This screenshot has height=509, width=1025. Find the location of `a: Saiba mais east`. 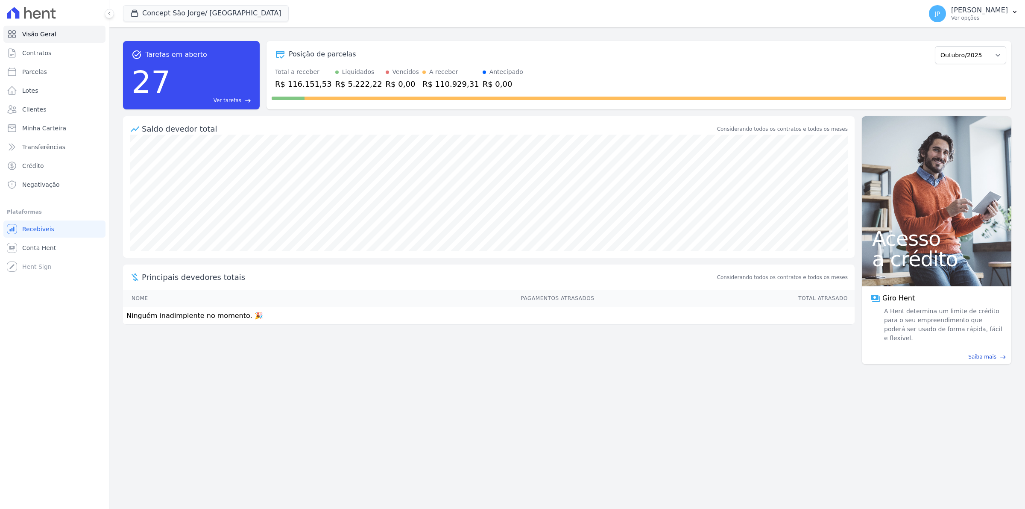

a: Saiba mais east is located at coordinates (937, 357).